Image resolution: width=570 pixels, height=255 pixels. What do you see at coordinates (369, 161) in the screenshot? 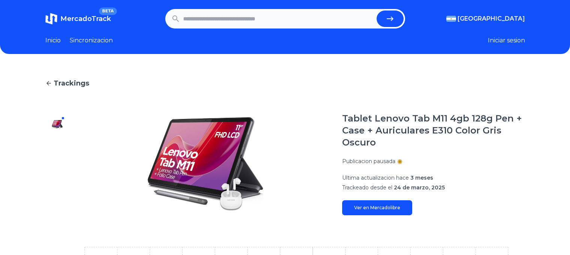
I see `p: Publicacion pausada` at bounding box center [369, 161].